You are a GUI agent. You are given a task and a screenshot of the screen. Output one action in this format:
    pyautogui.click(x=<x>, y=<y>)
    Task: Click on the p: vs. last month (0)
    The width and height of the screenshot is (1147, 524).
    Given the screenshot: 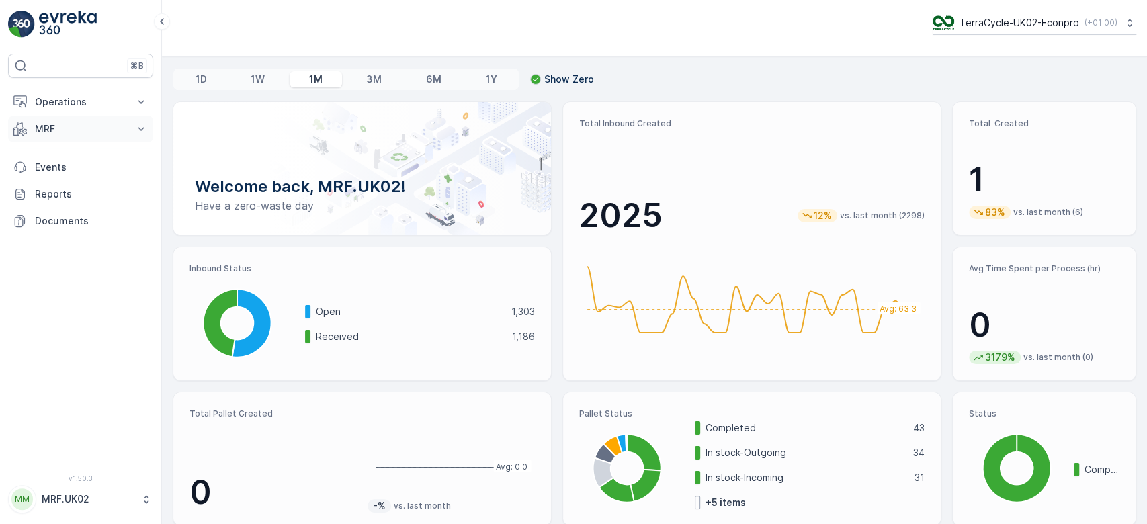 What is the action you would take?
    pyautogui.click(x=1059, y=358)
    